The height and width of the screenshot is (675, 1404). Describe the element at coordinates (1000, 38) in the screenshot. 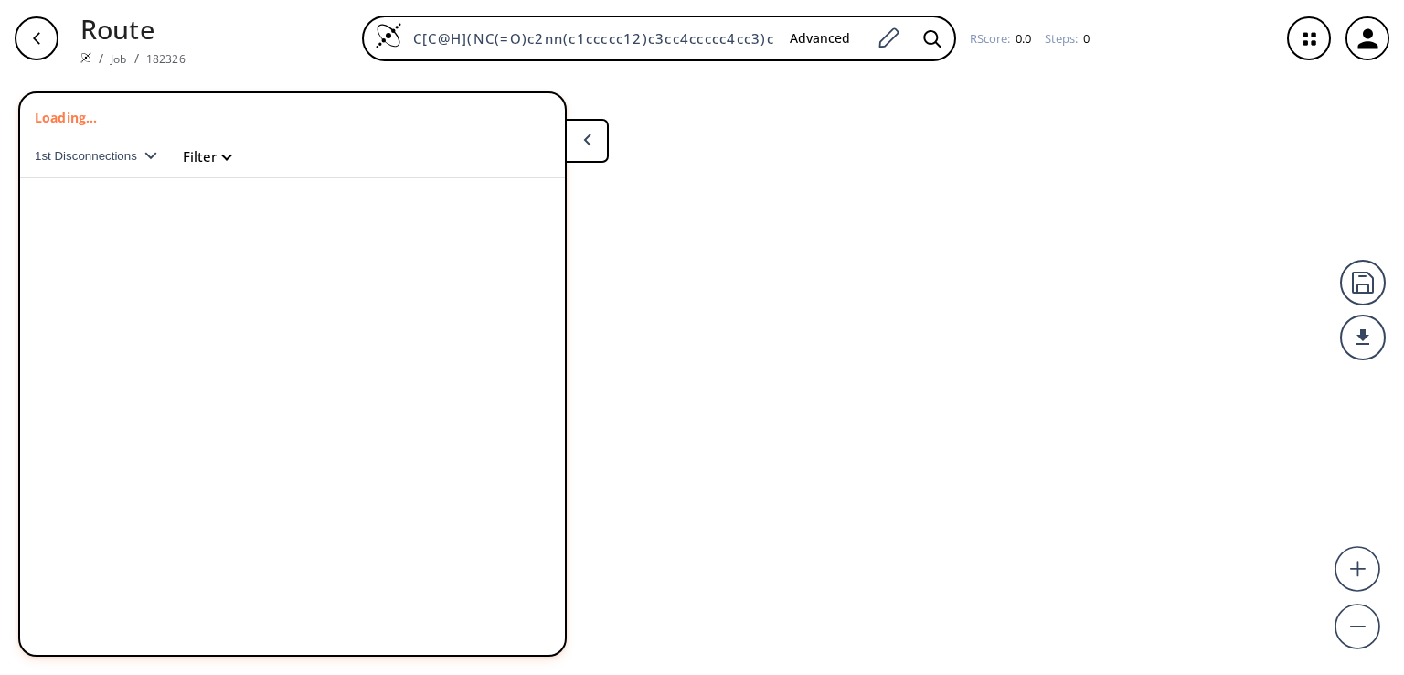

I see `div: RScore :` at that location.